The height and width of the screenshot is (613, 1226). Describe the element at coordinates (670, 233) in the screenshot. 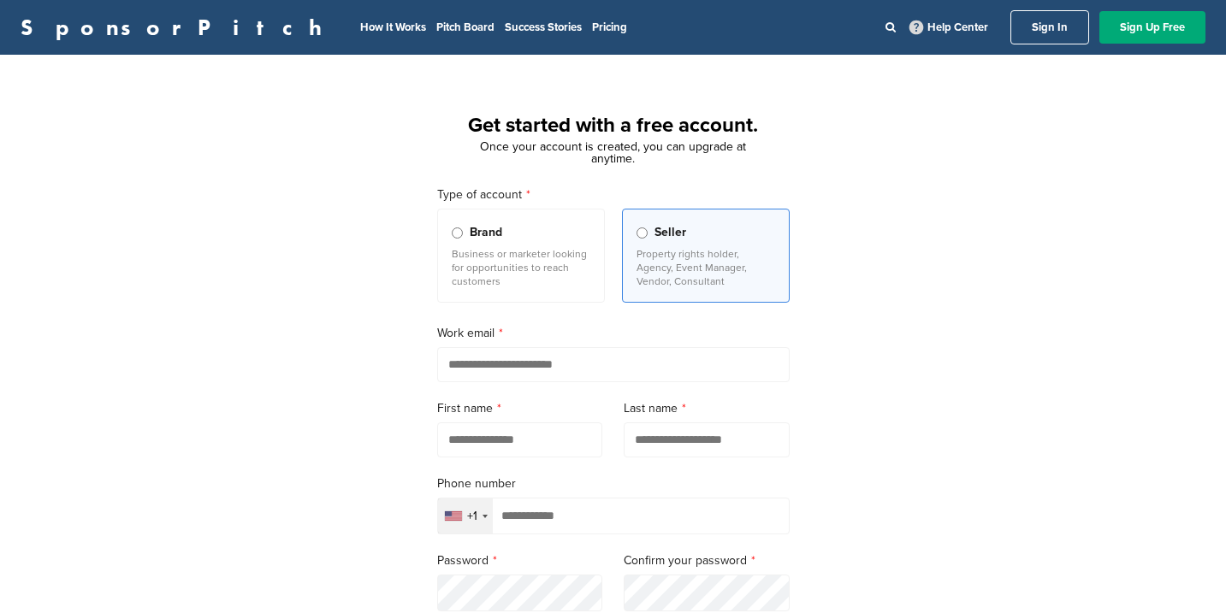

I see `span: Seller` at that location.